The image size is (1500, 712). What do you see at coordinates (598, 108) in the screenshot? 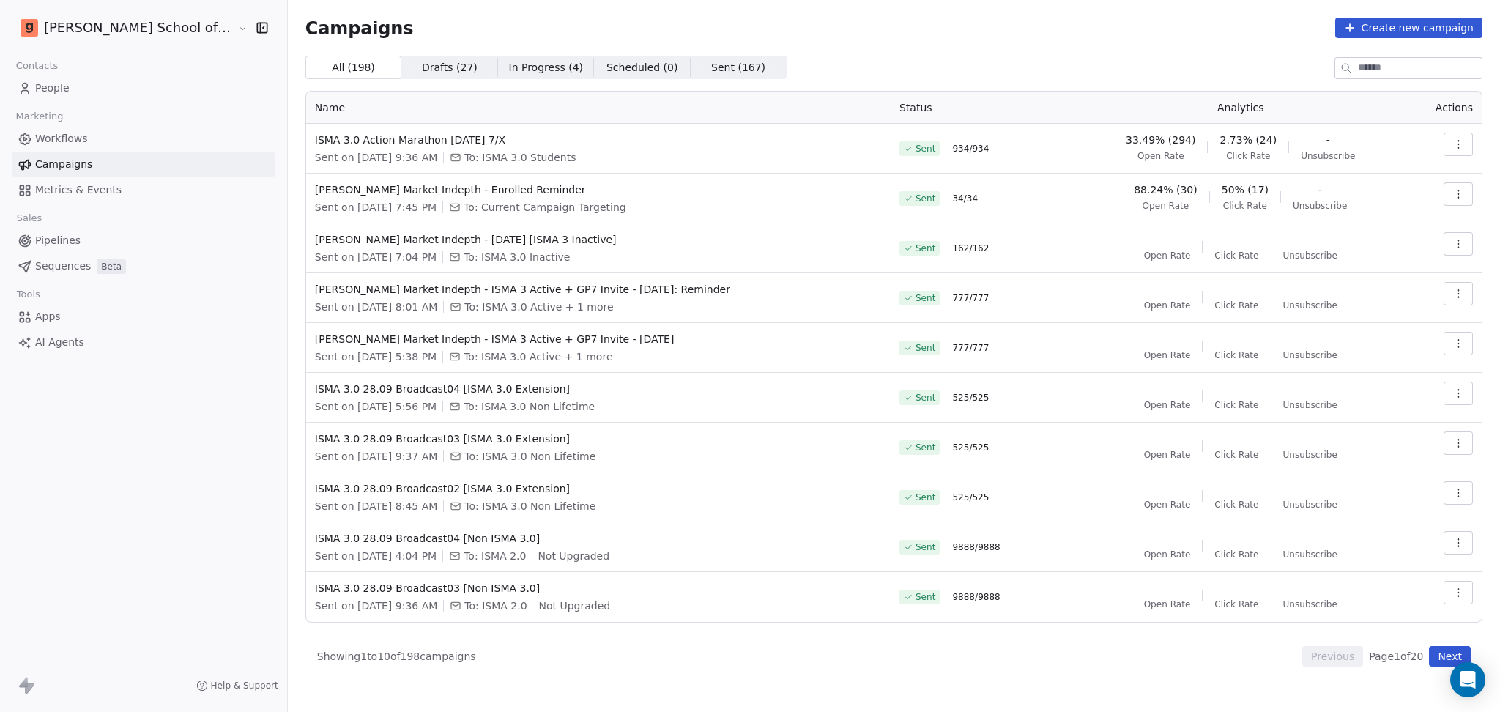
I see `th: Name` at bounding box center [598, 108].